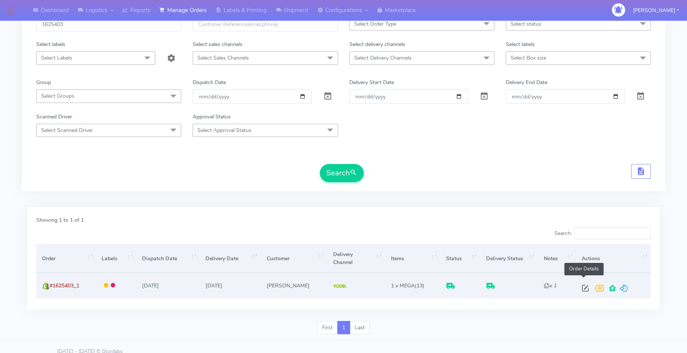  I want to click on th: Labels: activate to sort column ascending, so click(116, 259).